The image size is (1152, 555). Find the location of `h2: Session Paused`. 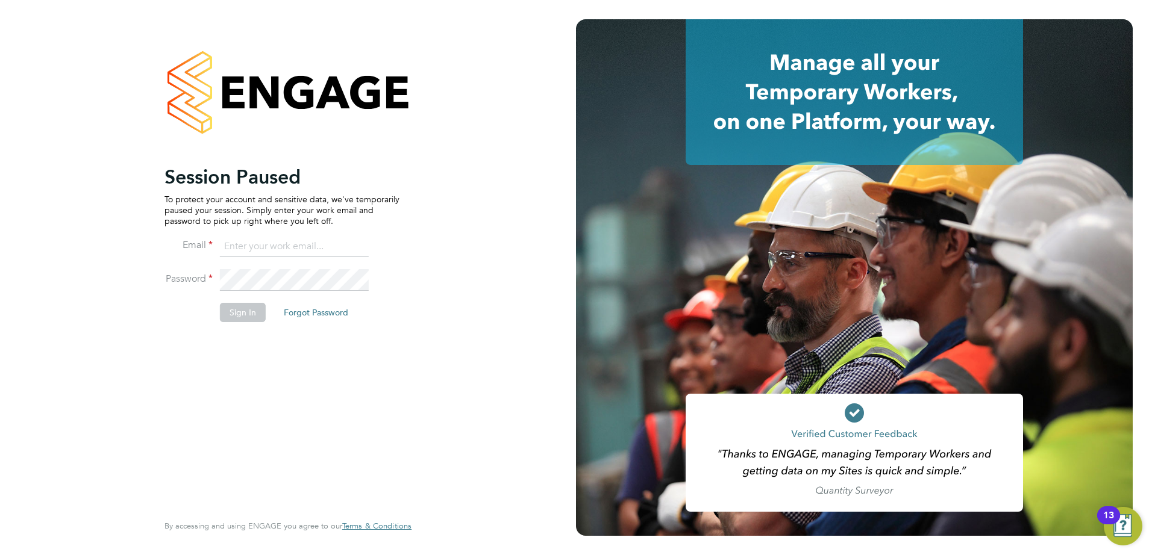

h2: Session Paused is located at coordinates (282, 177).